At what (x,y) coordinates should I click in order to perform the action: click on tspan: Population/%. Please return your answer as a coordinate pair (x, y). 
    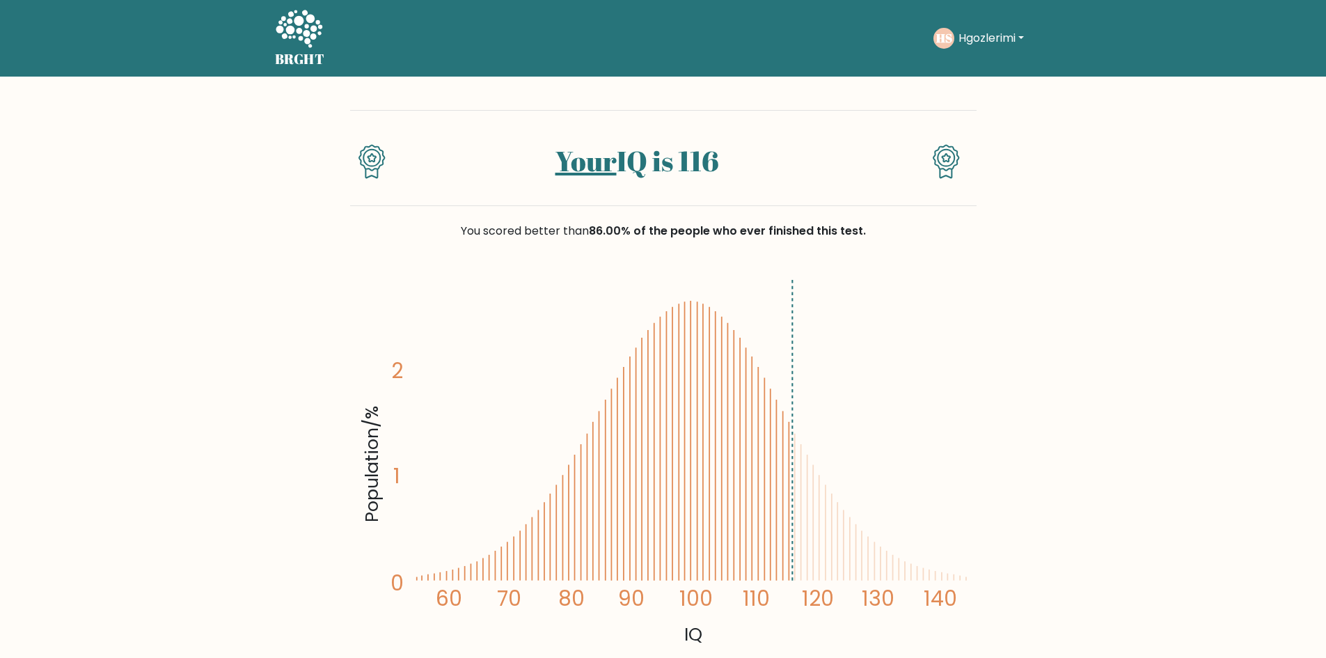
    Looking at the image, I should click on (372, 464).